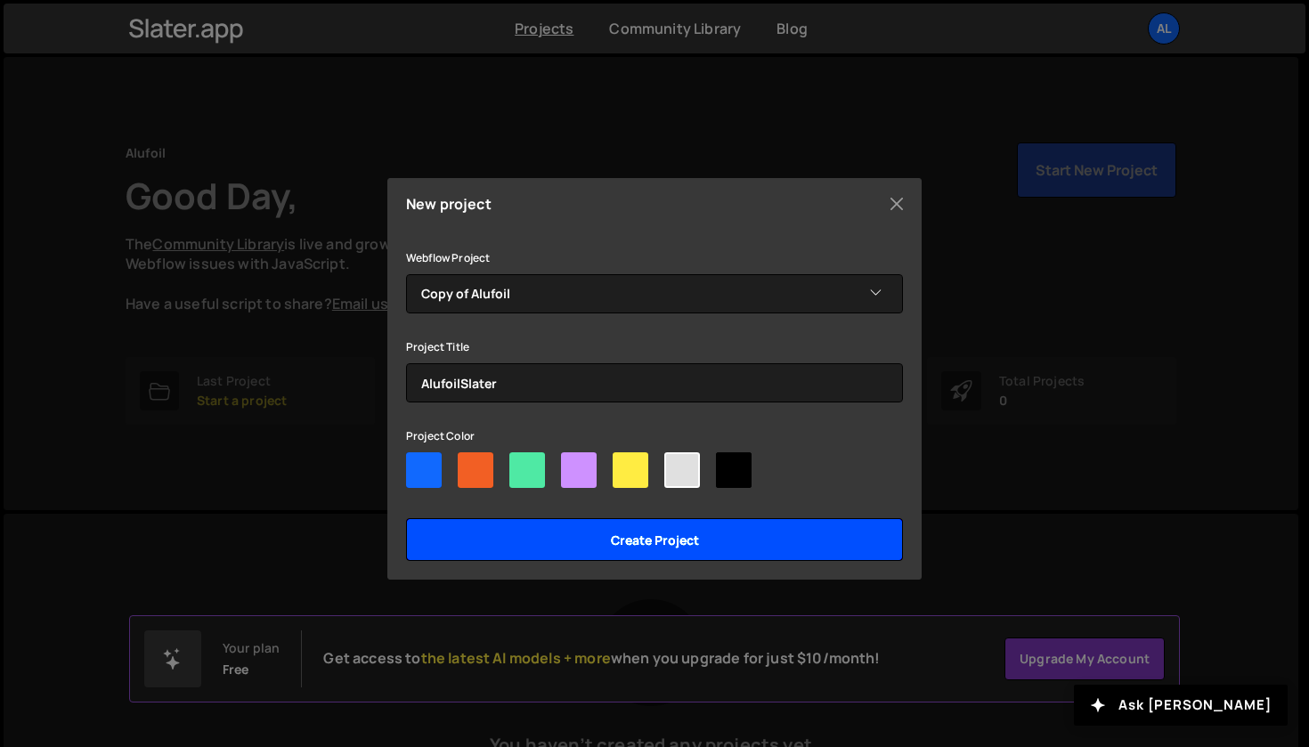  Describe the element at coordinates (896, 204) in the screenshot. I see `button: Close` at that location.